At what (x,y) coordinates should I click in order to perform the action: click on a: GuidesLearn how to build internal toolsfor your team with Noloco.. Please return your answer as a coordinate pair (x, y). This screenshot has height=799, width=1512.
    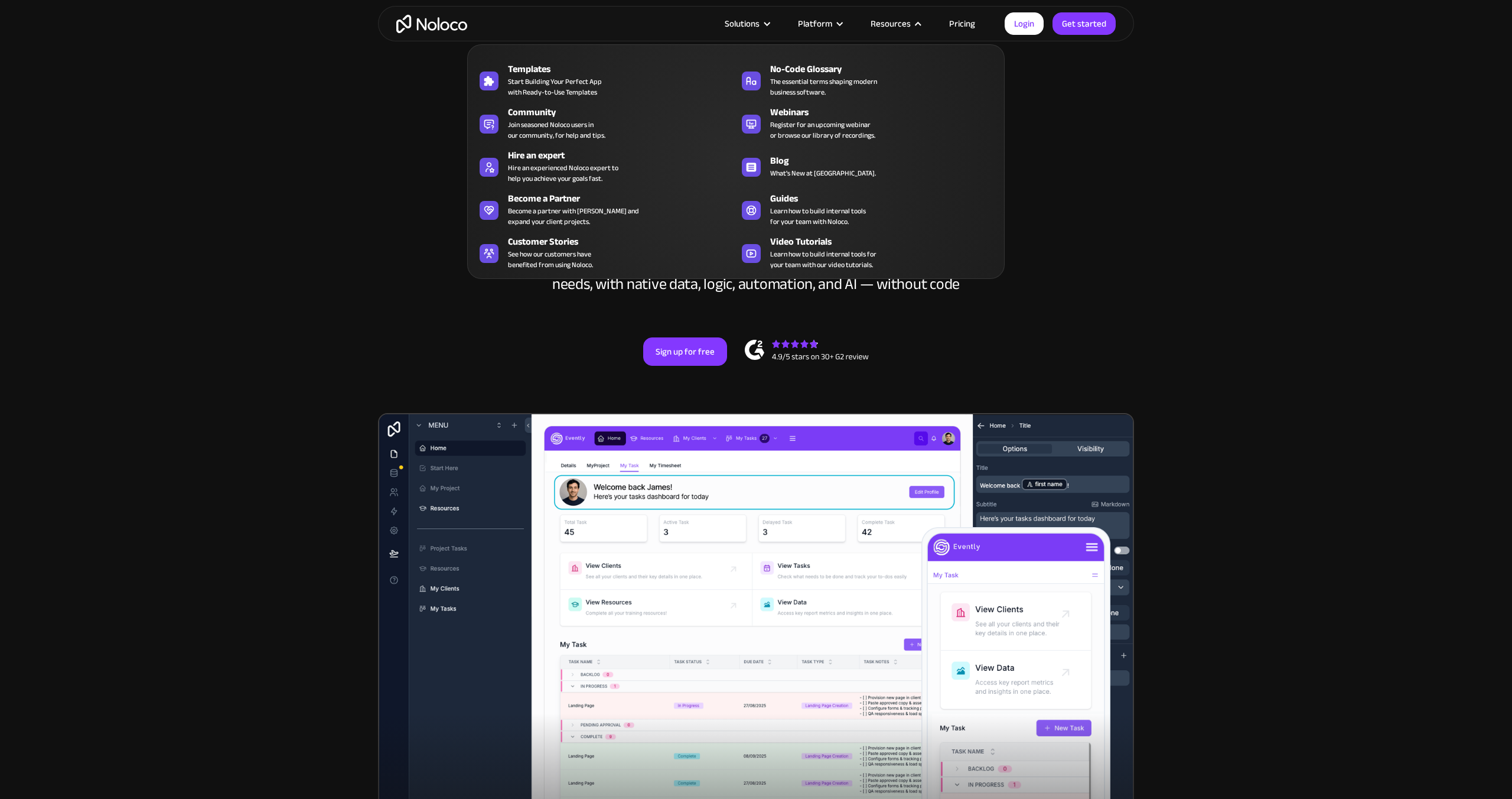
    Looking at the image, I should click on (867, 209).